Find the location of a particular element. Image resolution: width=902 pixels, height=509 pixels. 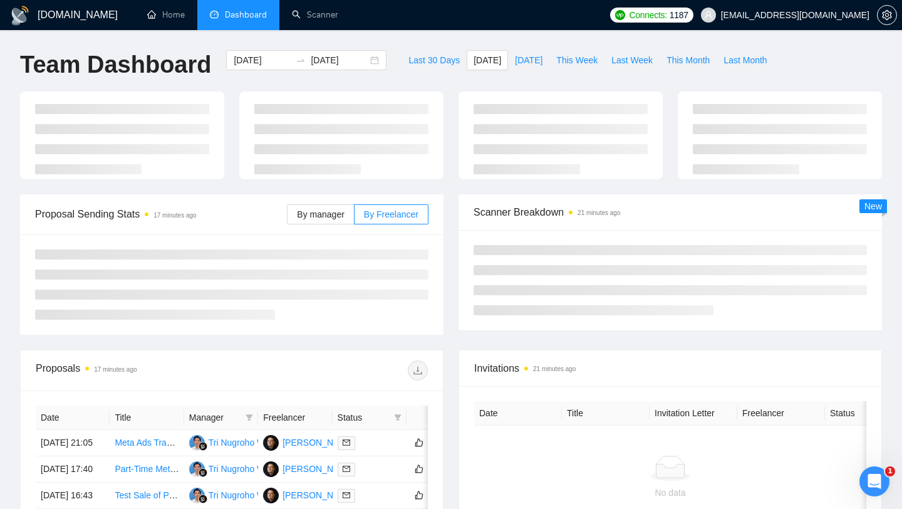

th: Invitation Letter is located at coordinates (693, 413).